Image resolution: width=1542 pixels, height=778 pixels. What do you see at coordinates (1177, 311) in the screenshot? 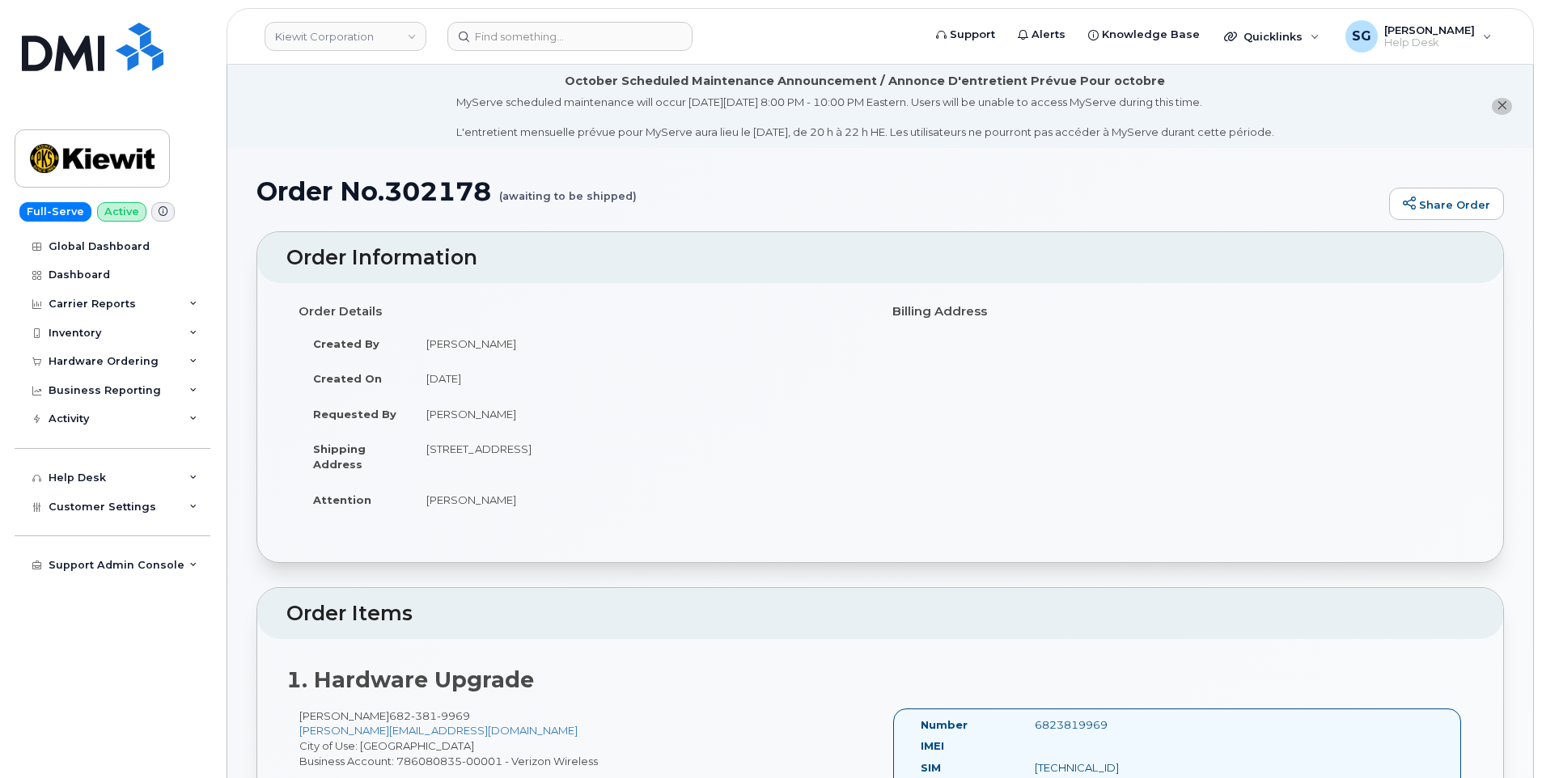
I see `h4: Billing Address` at bounding box center [1177, 311].